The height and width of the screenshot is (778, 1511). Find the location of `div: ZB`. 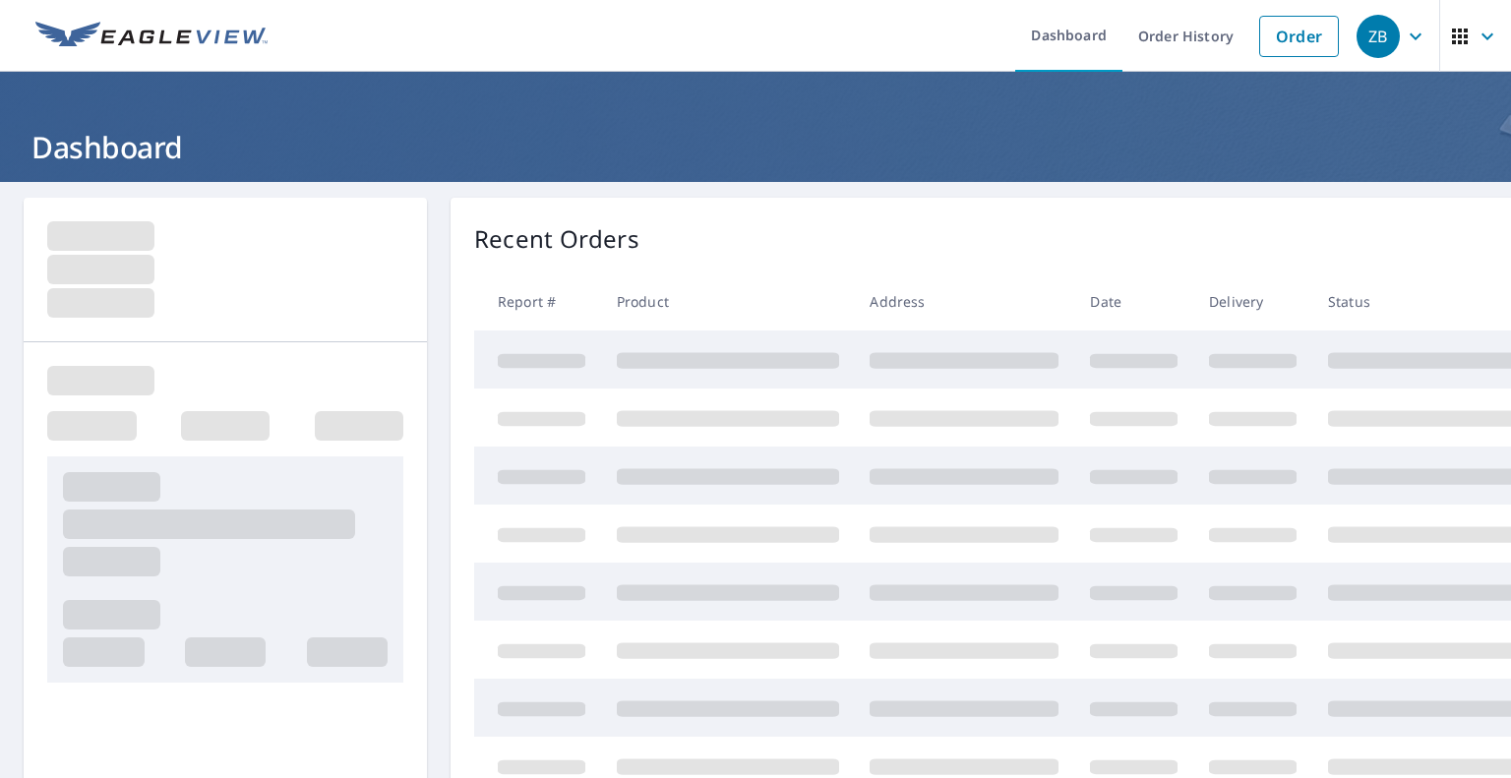

div: ZB is located at coordinates (1378, 36).